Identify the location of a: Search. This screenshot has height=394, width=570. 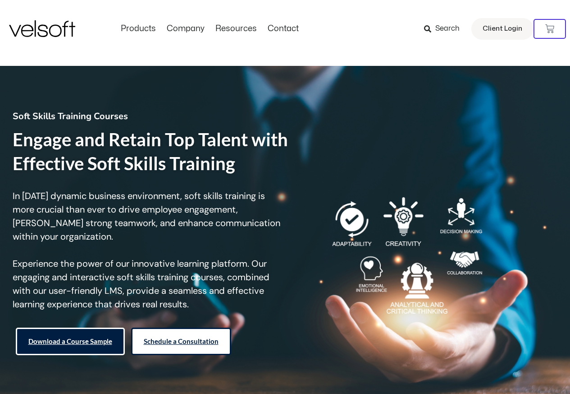
(445, 29).